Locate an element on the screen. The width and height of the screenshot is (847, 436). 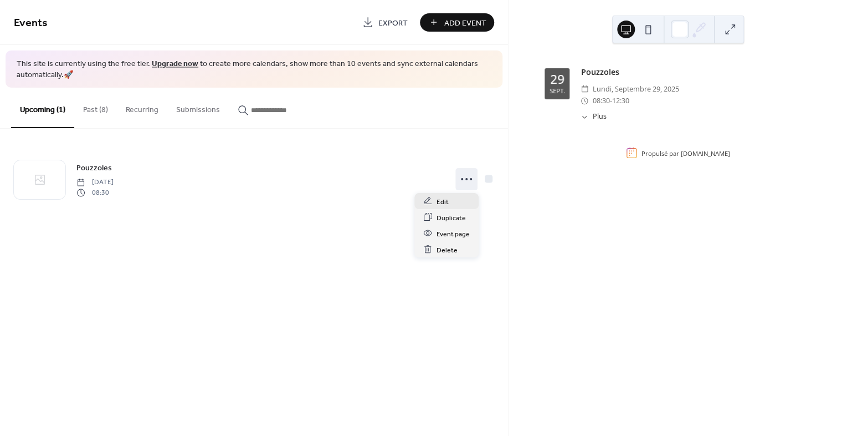
a: Pouzzoles is located at coordinates (94, 167).